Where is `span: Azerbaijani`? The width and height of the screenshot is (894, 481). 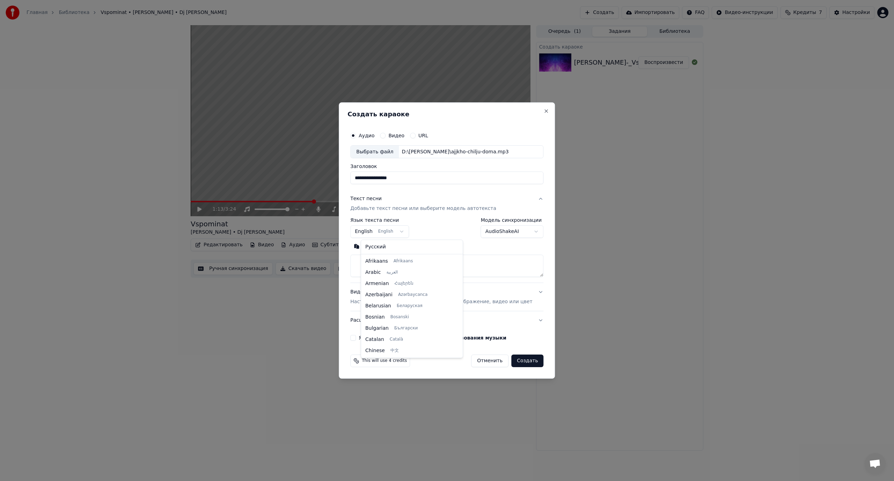 span: Azerbaijani is located at coordinates (379, 295).